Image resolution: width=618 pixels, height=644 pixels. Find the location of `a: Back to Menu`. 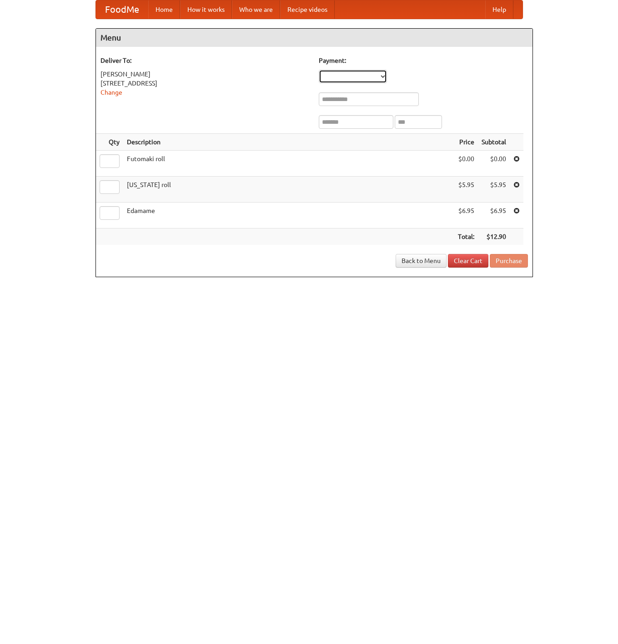

a: Back to Menu is located at coordinates (421, 261).